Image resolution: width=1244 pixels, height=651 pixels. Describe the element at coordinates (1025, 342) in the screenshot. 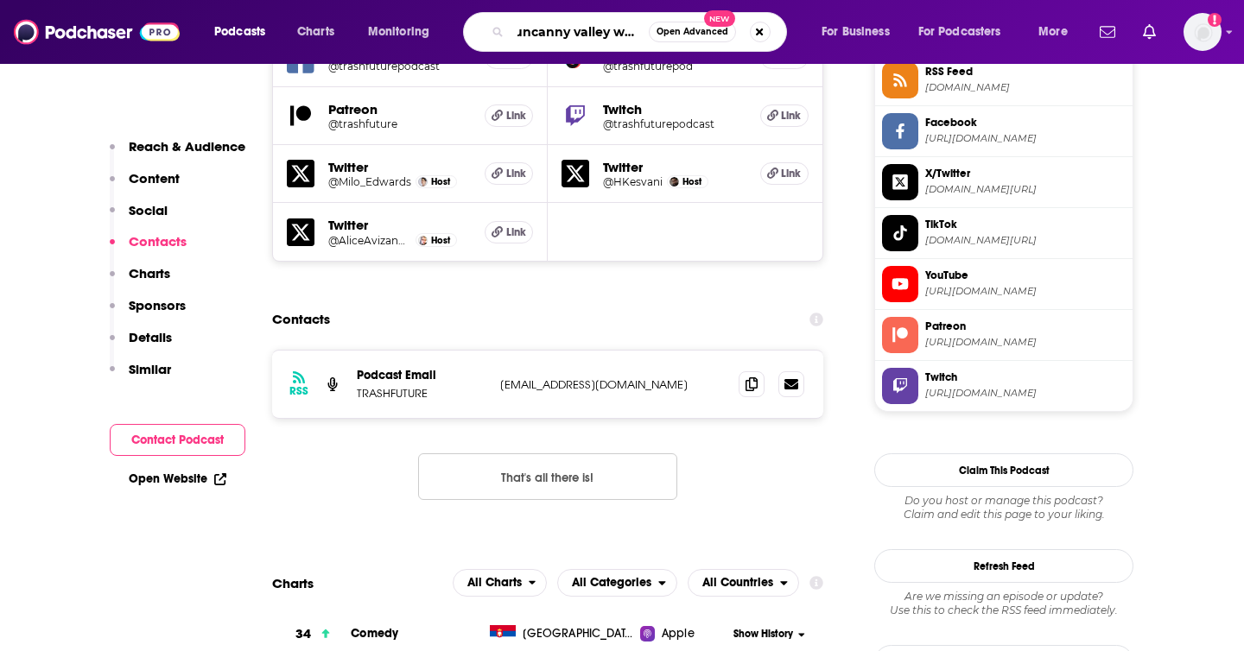

I see `span: https://www.patreon.com/trashfuture` at that location.